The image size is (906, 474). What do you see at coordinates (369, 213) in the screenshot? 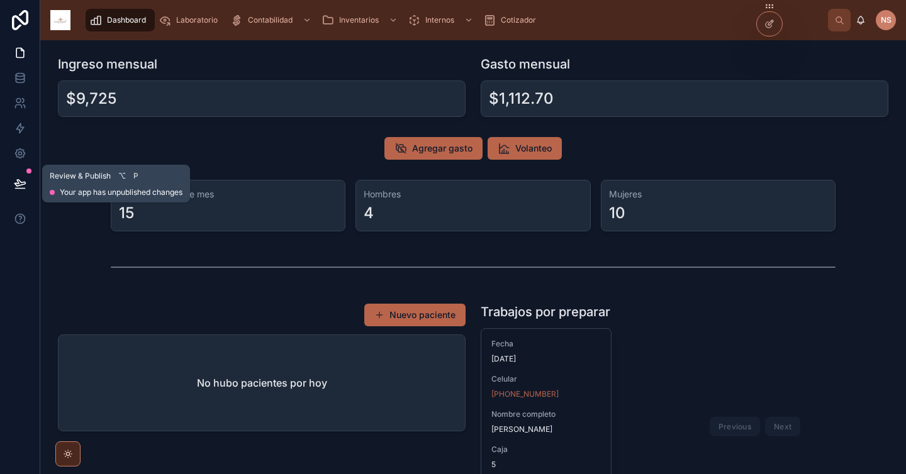
I see `div: 4` at bounding box center [369, 213].